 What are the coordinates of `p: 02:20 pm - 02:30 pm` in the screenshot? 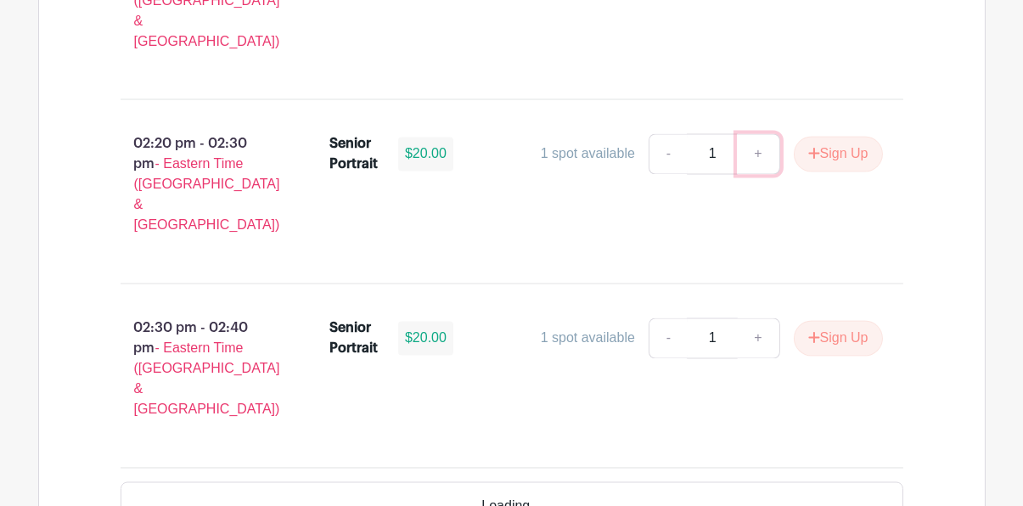 It's located at (198, 185).